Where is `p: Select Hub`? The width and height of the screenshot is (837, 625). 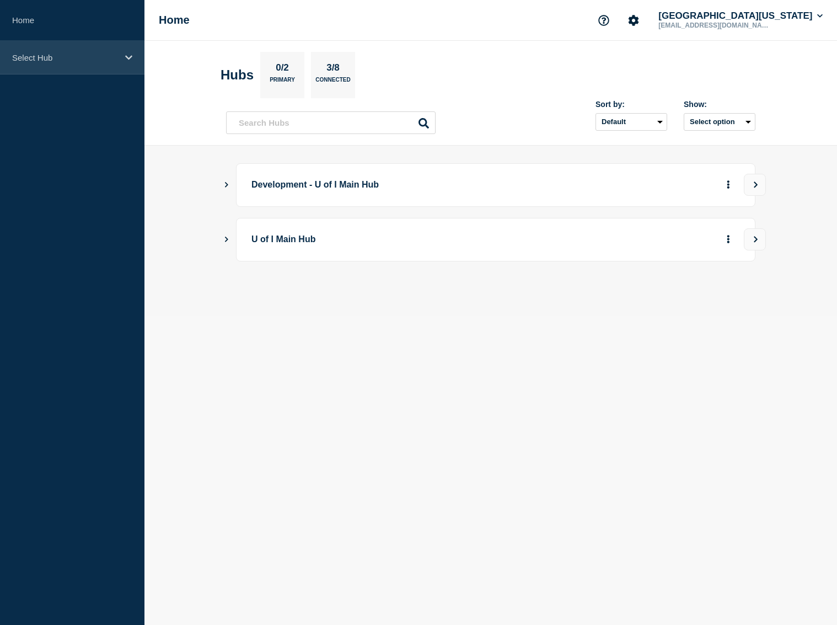 p: Select Hub is located at coordinates (65, 57).